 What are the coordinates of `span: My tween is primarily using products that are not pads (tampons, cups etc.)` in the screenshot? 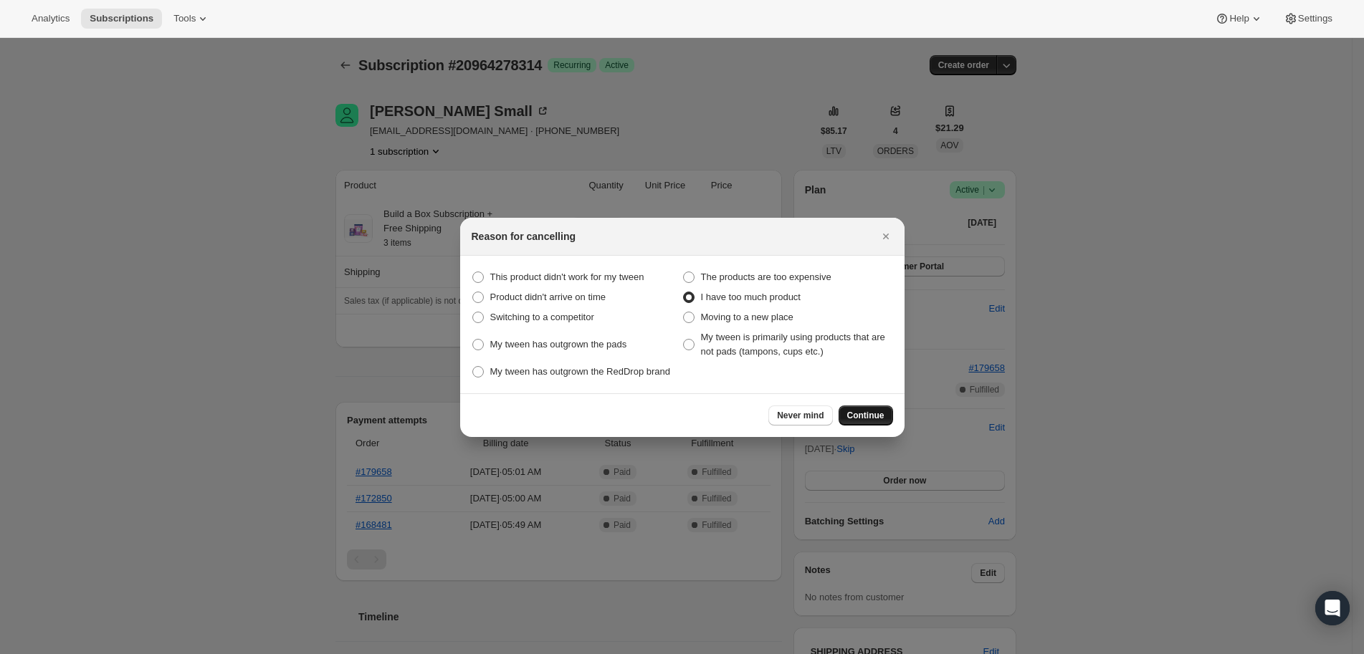 It's located at (793, 344).